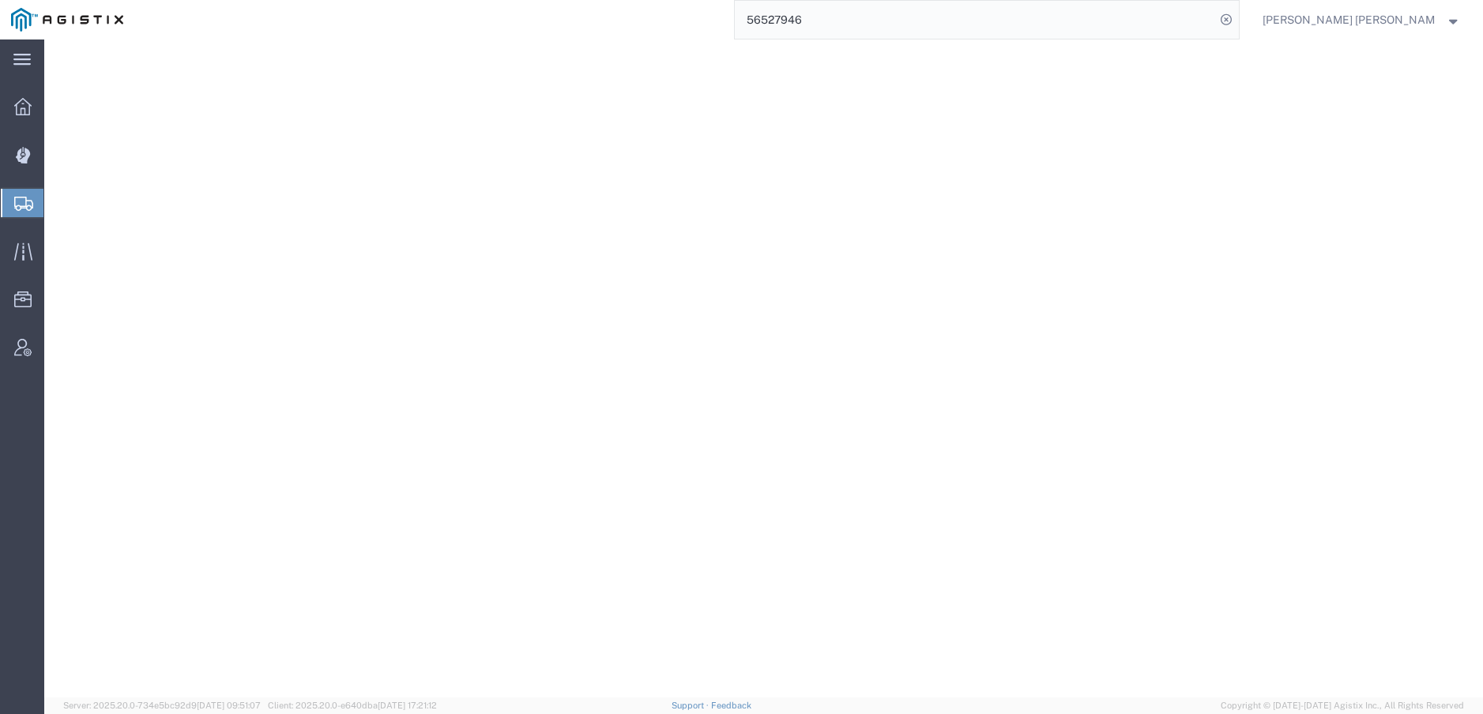 The height and width of the screenshot is (714, 1483). I want to click on span: Client: 2025.20.0-e640dba, so click(352, 705).